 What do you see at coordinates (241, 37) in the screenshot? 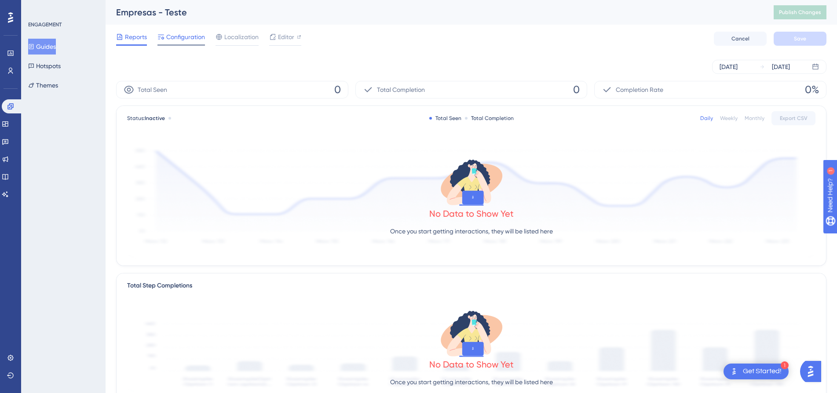
I see `span: Localization` at bounding box center [241, 37].